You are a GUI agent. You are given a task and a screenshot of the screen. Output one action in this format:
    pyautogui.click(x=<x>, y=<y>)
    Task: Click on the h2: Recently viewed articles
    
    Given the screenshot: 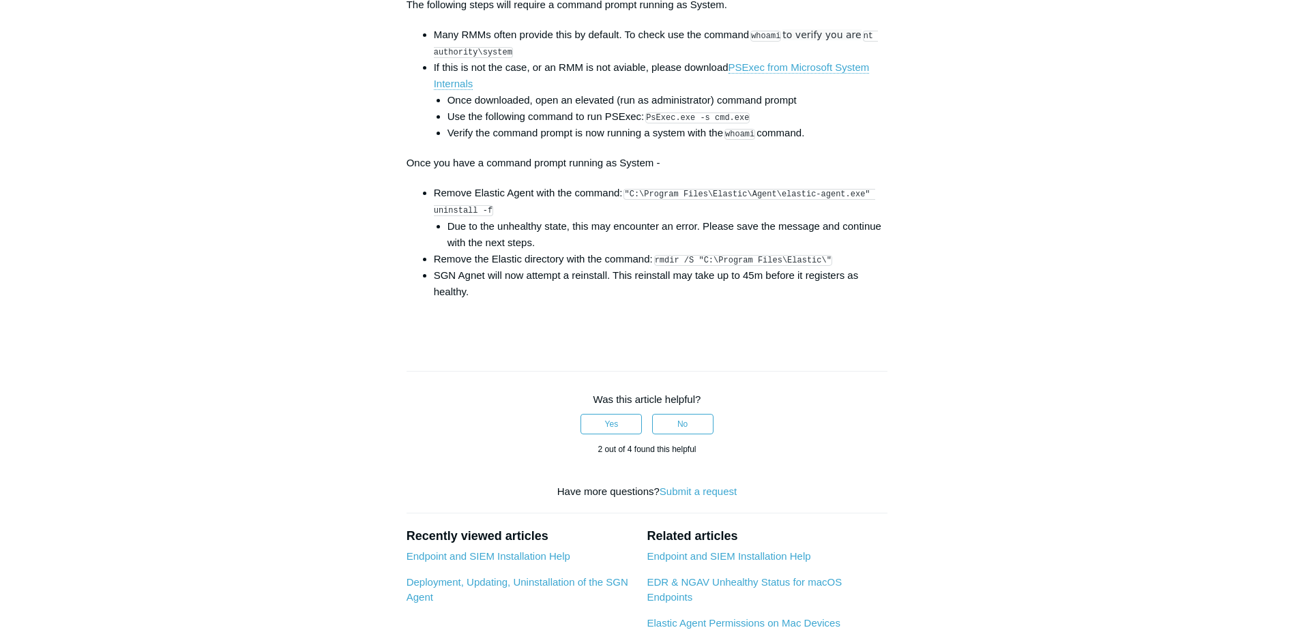 What is the action you would take?
    pyautogui.click(x=520, y=536)
    